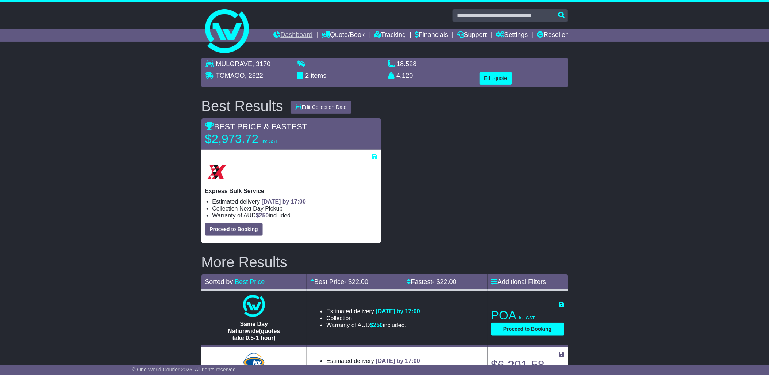 Image resolution: width=769 pixels, height=375 pixels. What do you see at coordinates (307, 76) in the screenshot?
I see `span: 2` at bounding box center [307, 76].